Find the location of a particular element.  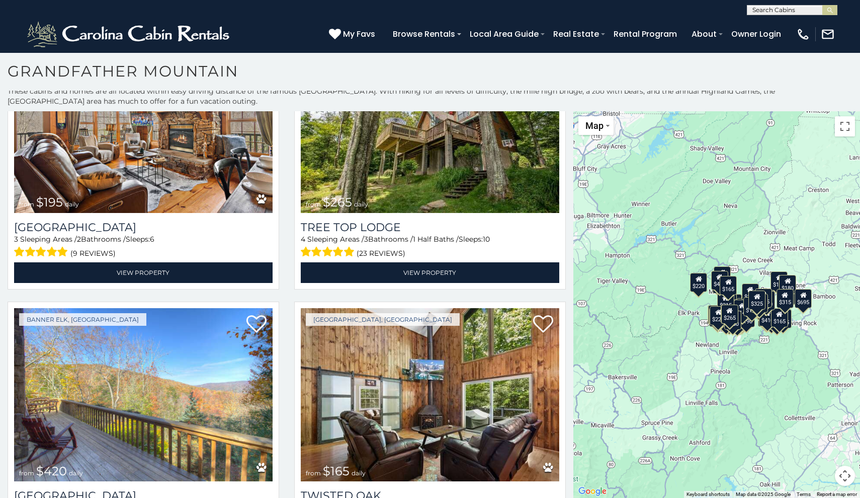

a: Open this area in Google Maps (opens a new window) is located at coordinates (593, 491).